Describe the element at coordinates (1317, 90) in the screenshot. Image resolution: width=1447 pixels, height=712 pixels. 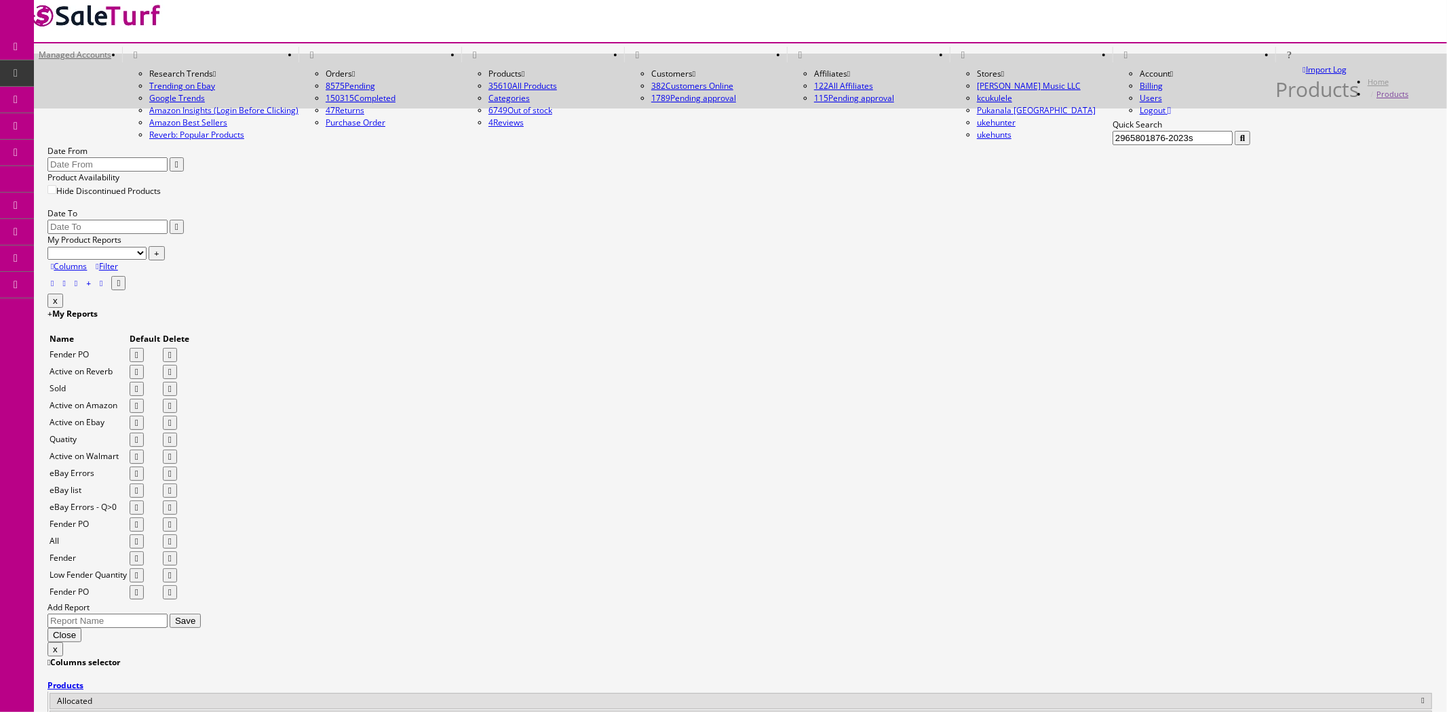
I see `h1: Products` at that location.